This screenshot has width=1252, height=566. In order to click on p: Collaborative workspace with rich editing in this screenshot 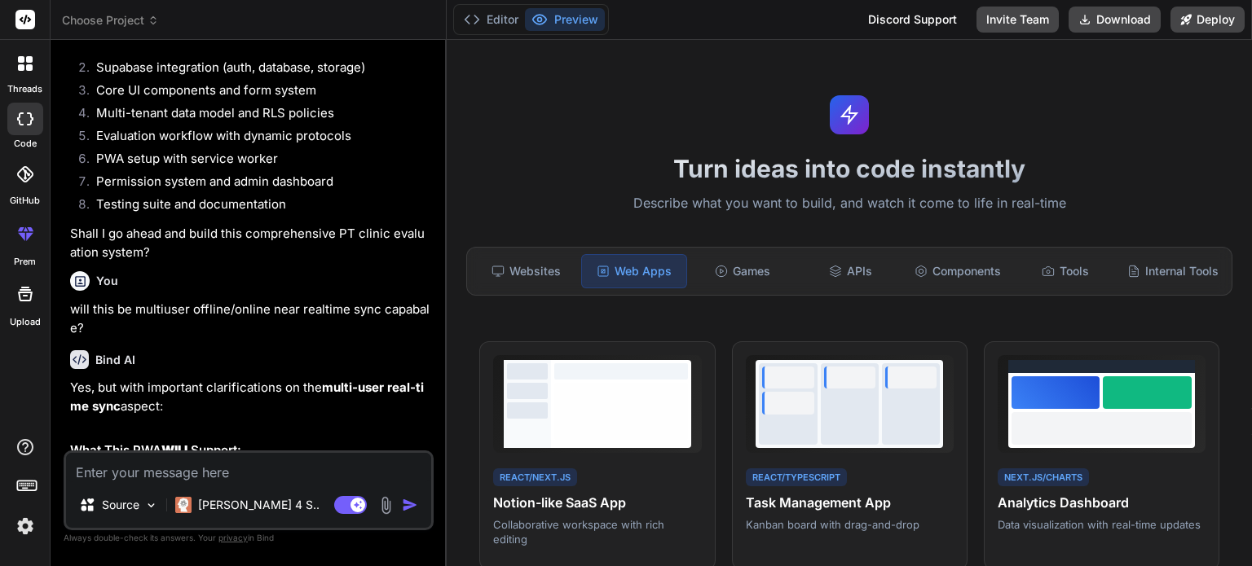, I will do `click(596, 532)`.